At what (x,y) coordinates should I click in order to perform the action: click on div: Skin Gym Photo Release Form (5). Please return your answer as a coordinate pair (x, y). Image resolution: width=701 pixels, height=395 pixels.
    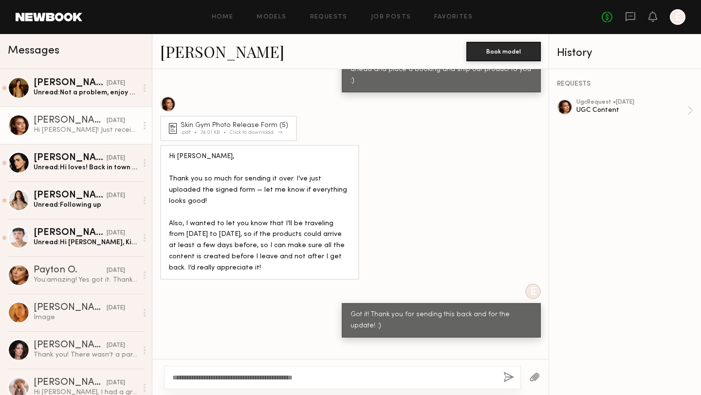
    Looking at the image, I should click on (236, 126).